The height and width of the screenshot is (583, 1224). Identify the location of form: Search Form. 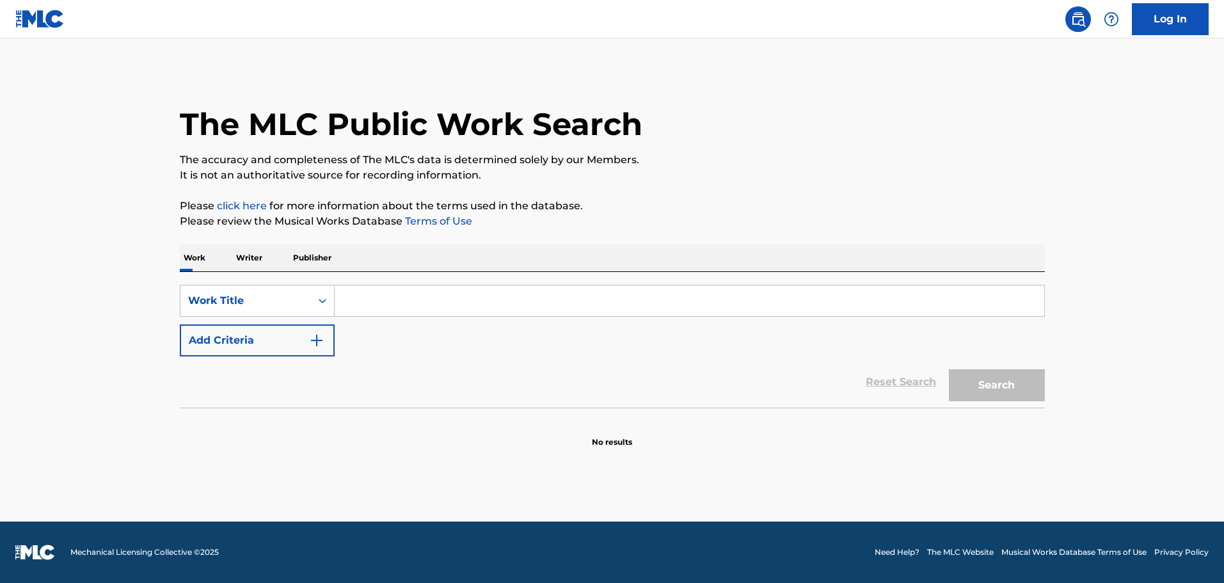
(612, 346).